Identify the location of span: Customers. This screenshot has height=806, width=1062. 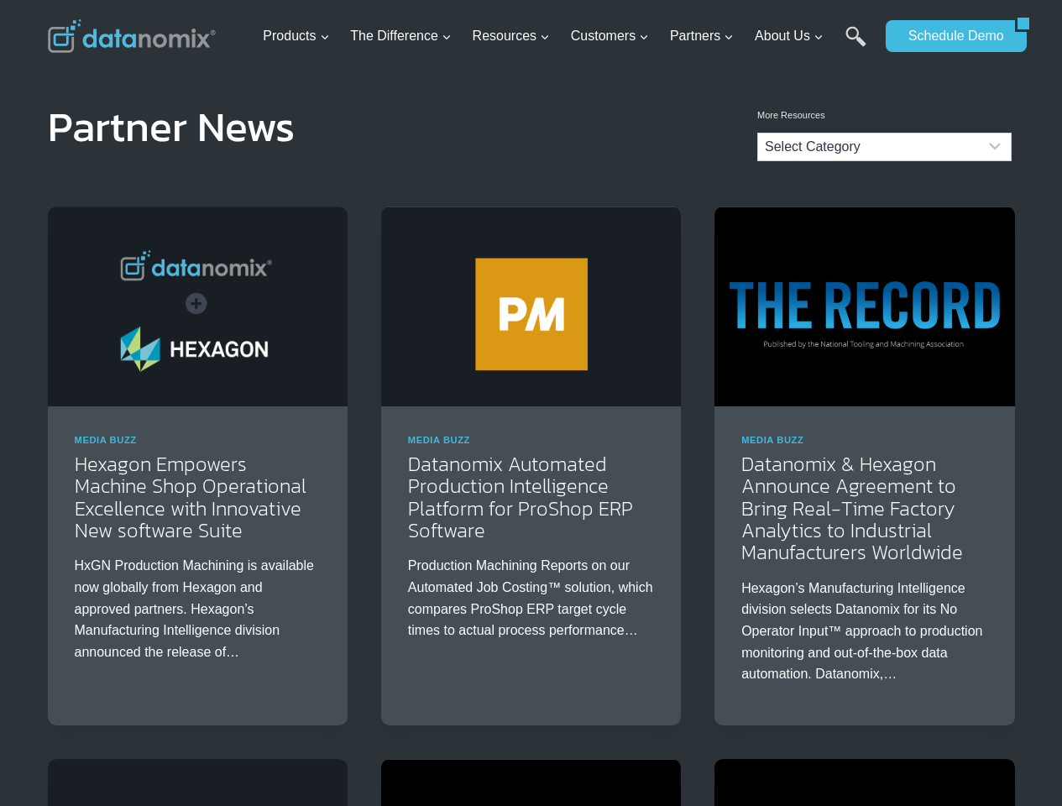
(609, 36).